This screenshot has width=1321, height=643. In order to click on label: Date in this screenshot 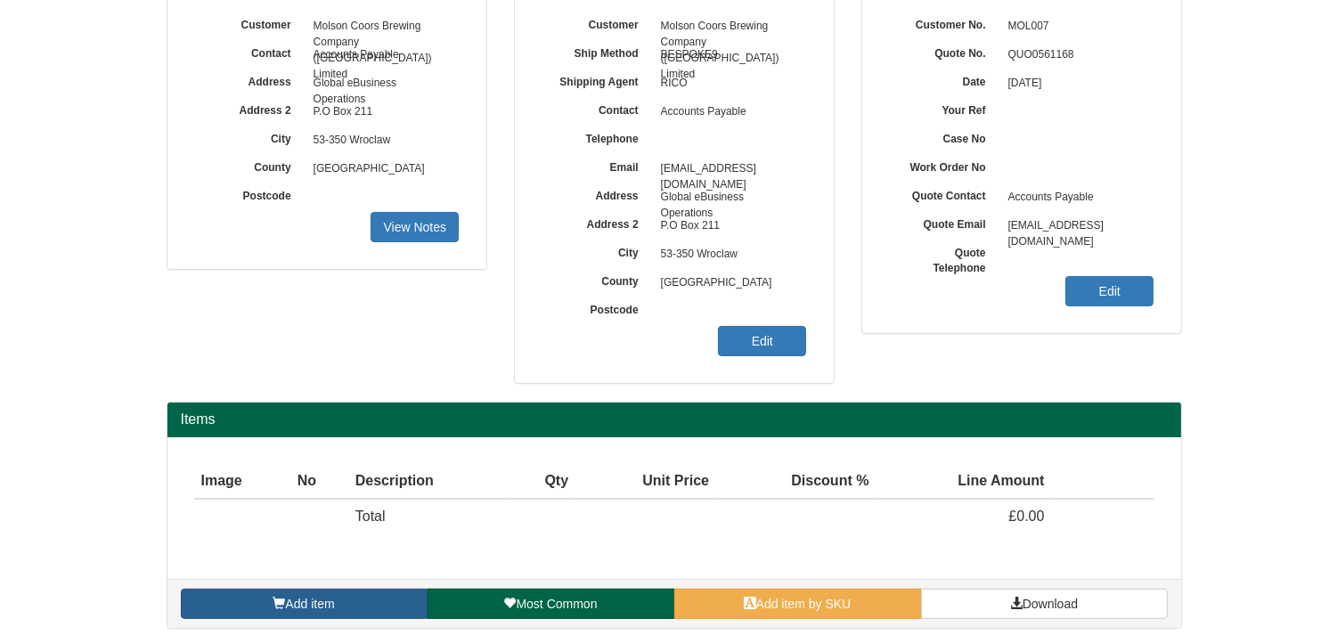, I will do `click(944, 79)`.